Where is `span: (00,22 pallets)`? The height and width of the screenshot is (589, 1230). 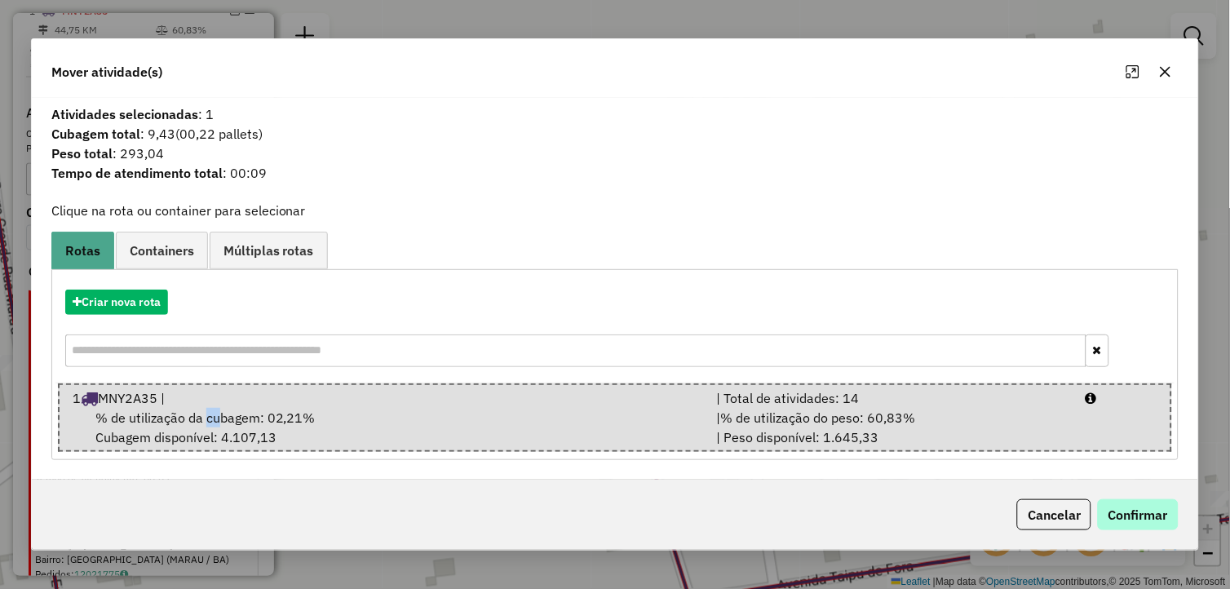
span: (00,22 pallets) is located at coordinates (219, 134).